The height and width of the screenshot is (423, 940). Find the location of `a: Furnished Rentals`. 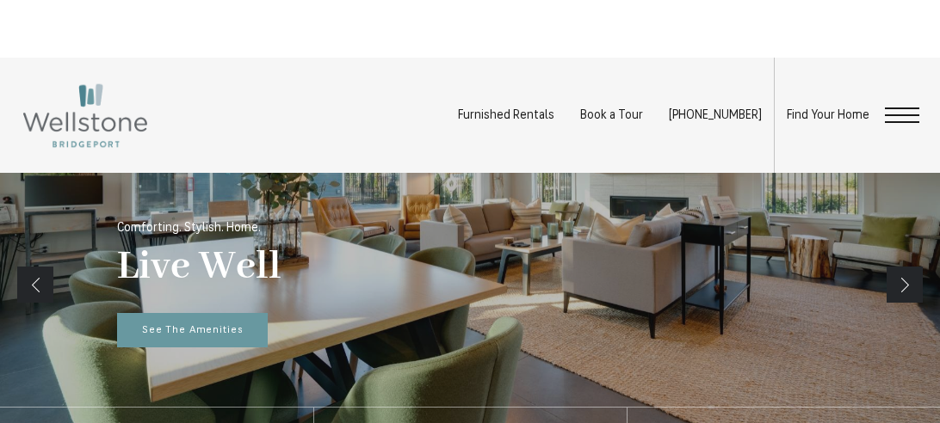

a: Furnished Rentals is located at coordinates (506, 115).